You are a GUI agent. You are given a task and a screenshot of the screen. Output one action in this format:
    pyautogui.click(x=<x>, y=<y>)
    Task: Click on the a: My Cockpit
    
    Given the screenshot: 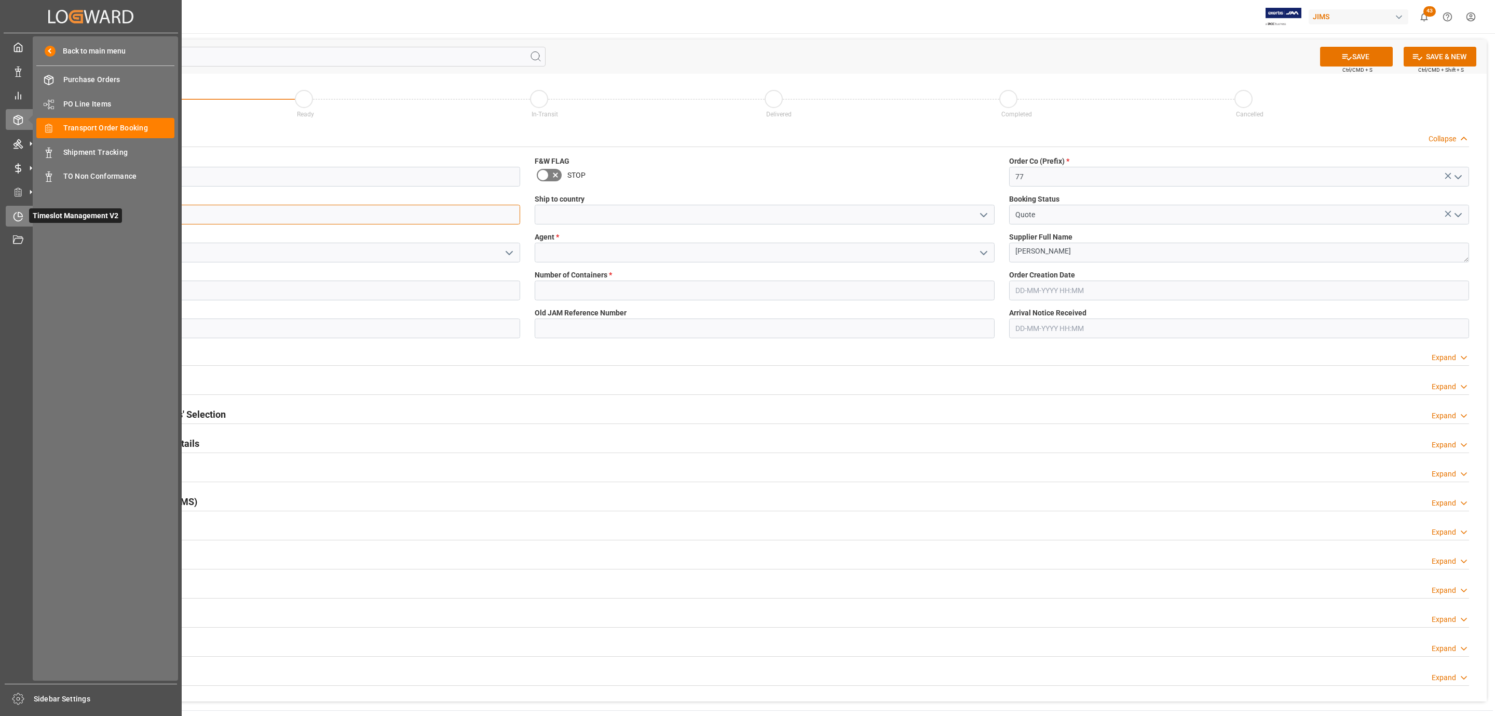 What is the action you would take?
    pyautogui.click(x=91, y=47)
    